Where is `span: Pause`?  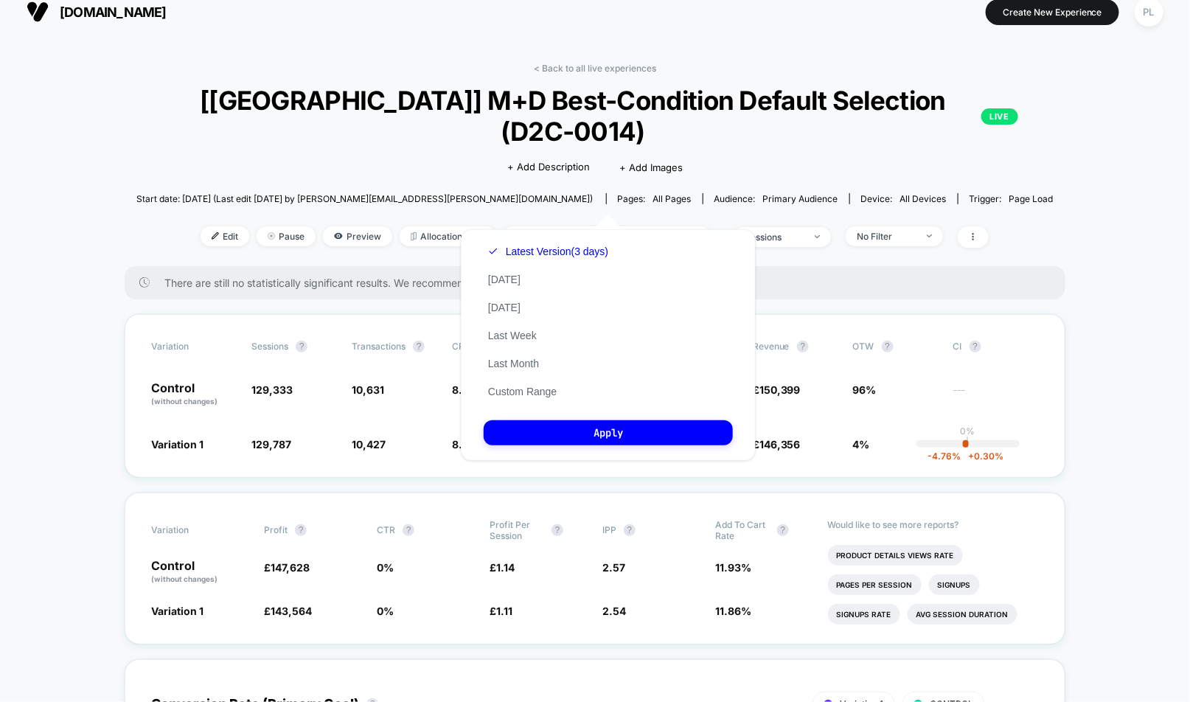 span: Pause is located at coordinates (286, 236).